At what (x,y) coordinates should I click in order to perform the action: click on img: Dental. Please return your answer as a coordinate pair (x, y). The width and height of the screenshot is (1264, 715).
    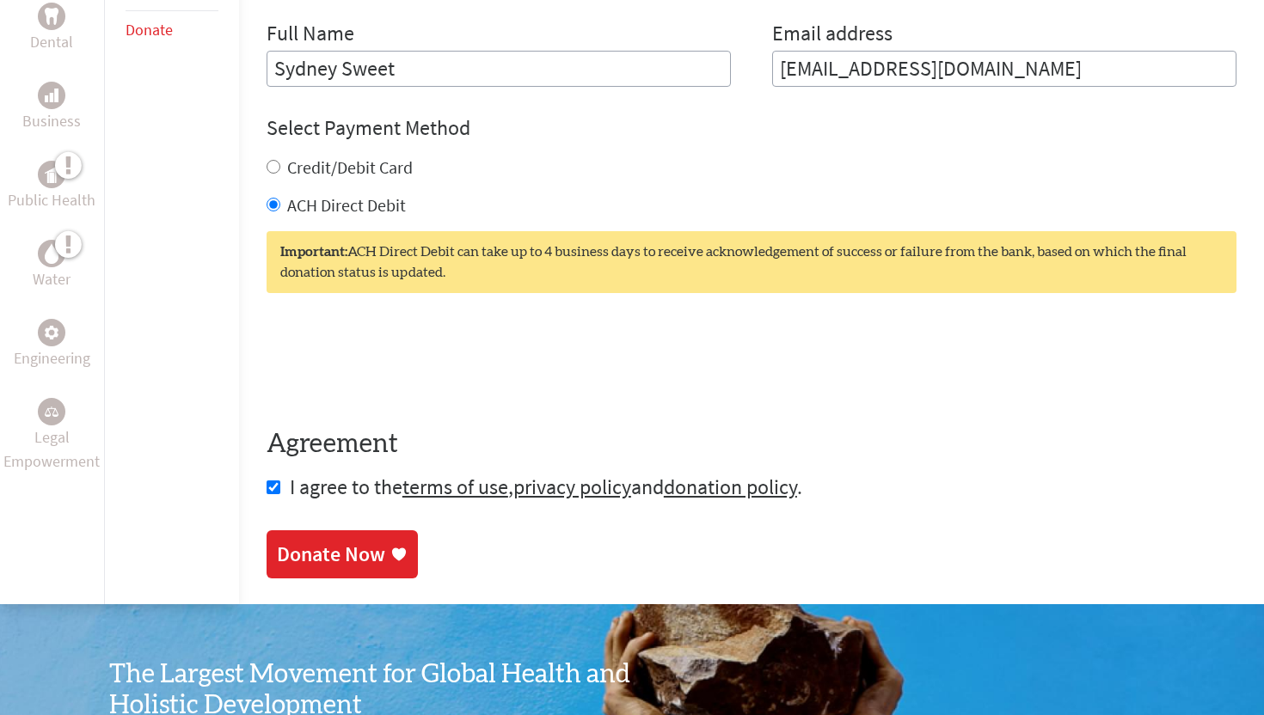
    Looking at the image, I should click on (52, 16).